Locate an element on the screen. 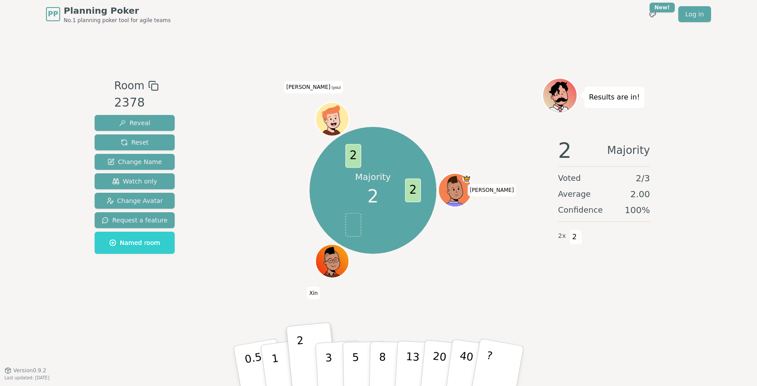 Image resolution: width=757 pixels, height=386 pixels. button: Change Name is located at coordinates (134, 162).